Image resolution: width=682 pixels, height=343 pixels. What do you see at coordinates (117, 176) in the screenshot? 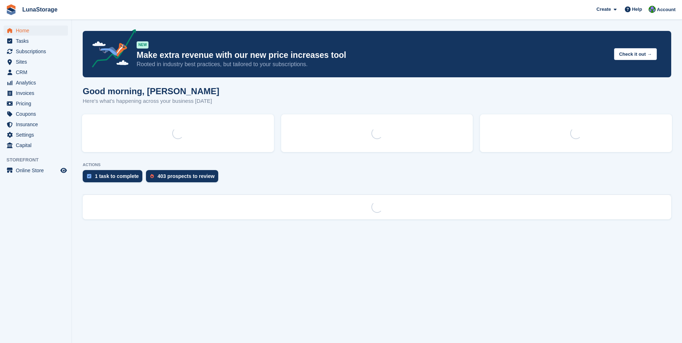
I see `div: 1 task to complete` at bounding box center [117, 176].